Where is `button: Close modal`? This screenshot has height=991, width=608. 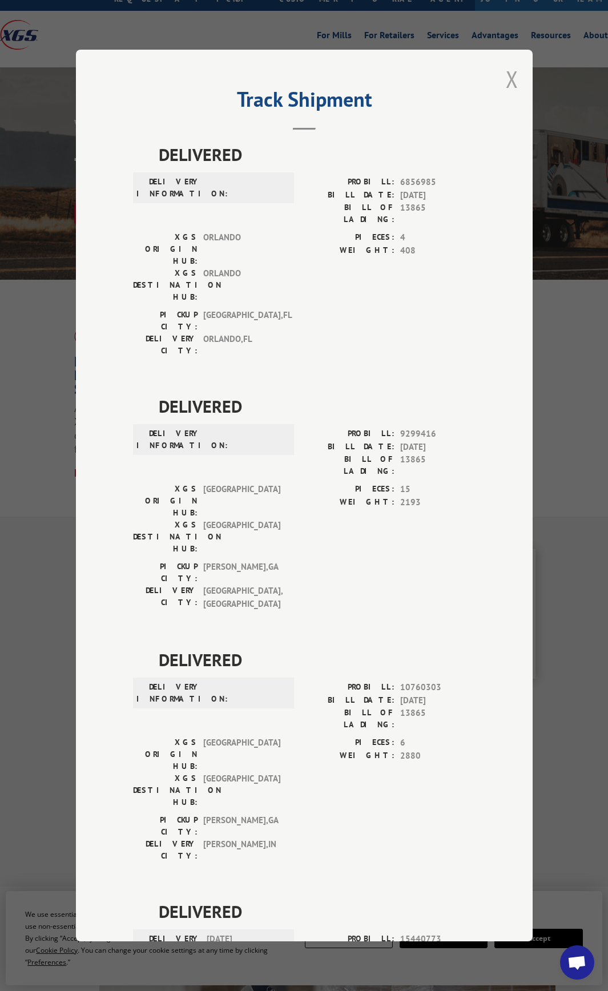
button: Close modal is located at coordinates (512, 79).